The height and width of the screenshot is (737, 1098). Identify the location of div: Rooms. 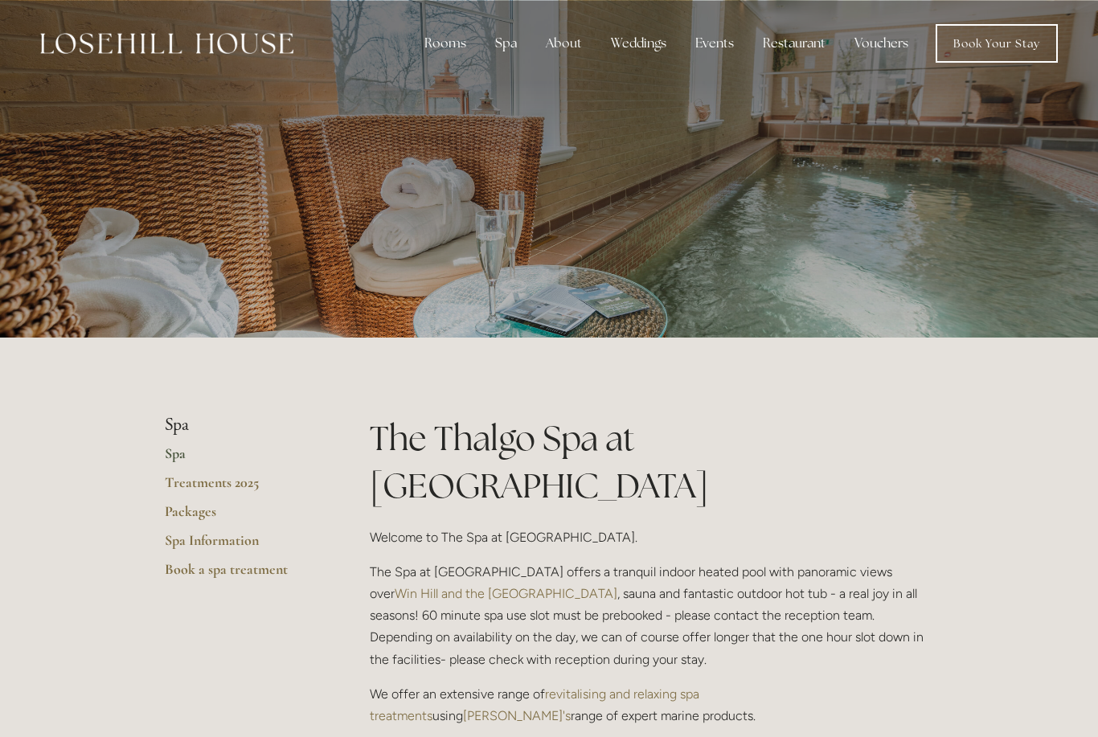
(445, 43).